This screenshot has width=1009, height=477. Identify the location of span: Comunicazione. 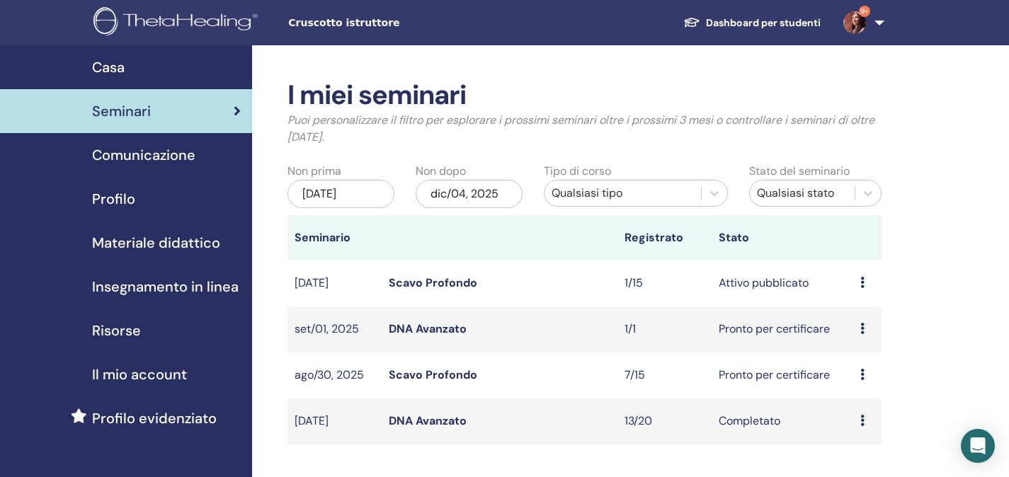
(144, 155).